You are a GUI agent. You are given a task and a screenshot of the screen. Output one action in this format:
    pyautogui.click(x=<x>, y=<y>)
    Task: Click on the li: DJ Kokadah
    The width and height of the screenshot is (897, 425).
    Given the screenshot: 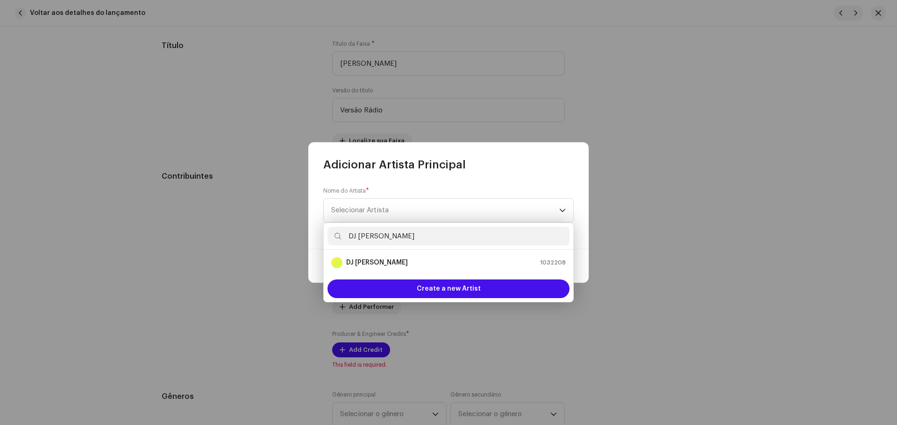 What is the action you would take?
    pyautogui.click(x=448, y=263)
    